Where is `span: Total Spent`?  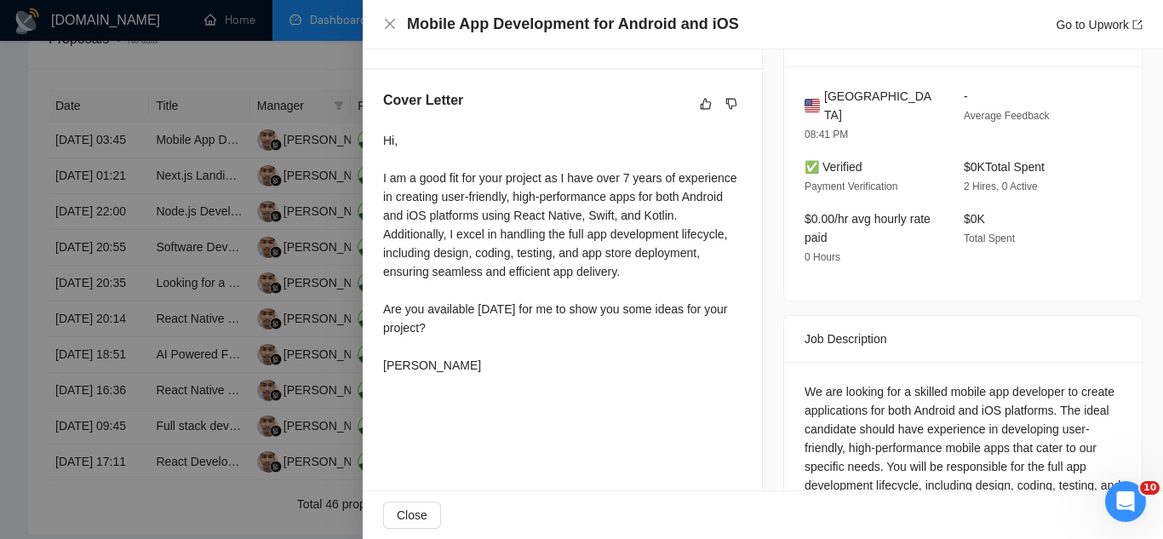
span: Total Spent is located at coordinates (989, 238).